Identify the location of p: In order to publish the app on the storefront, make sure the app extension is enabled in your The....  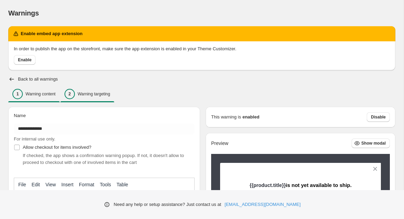
(202, 49).